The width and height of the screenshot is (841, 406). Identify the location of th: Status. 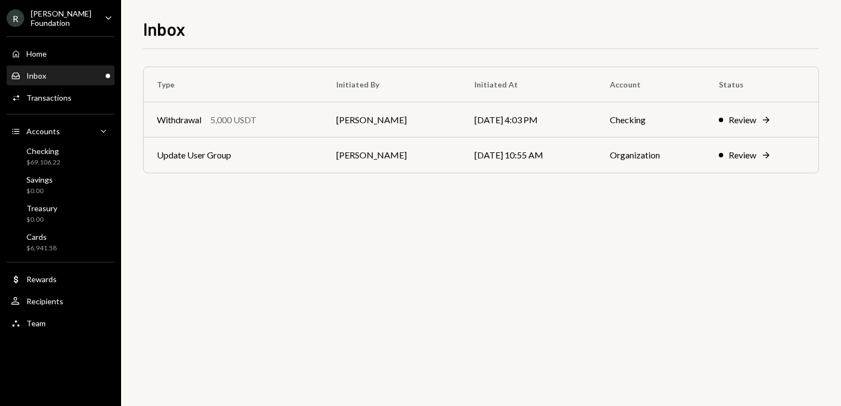
(762, 85).